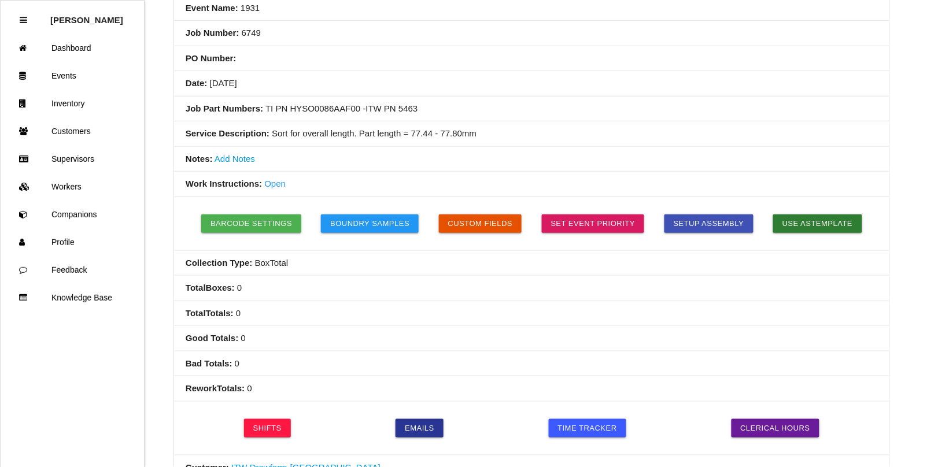  I want to click on b: Notes:, so click(199, 159).